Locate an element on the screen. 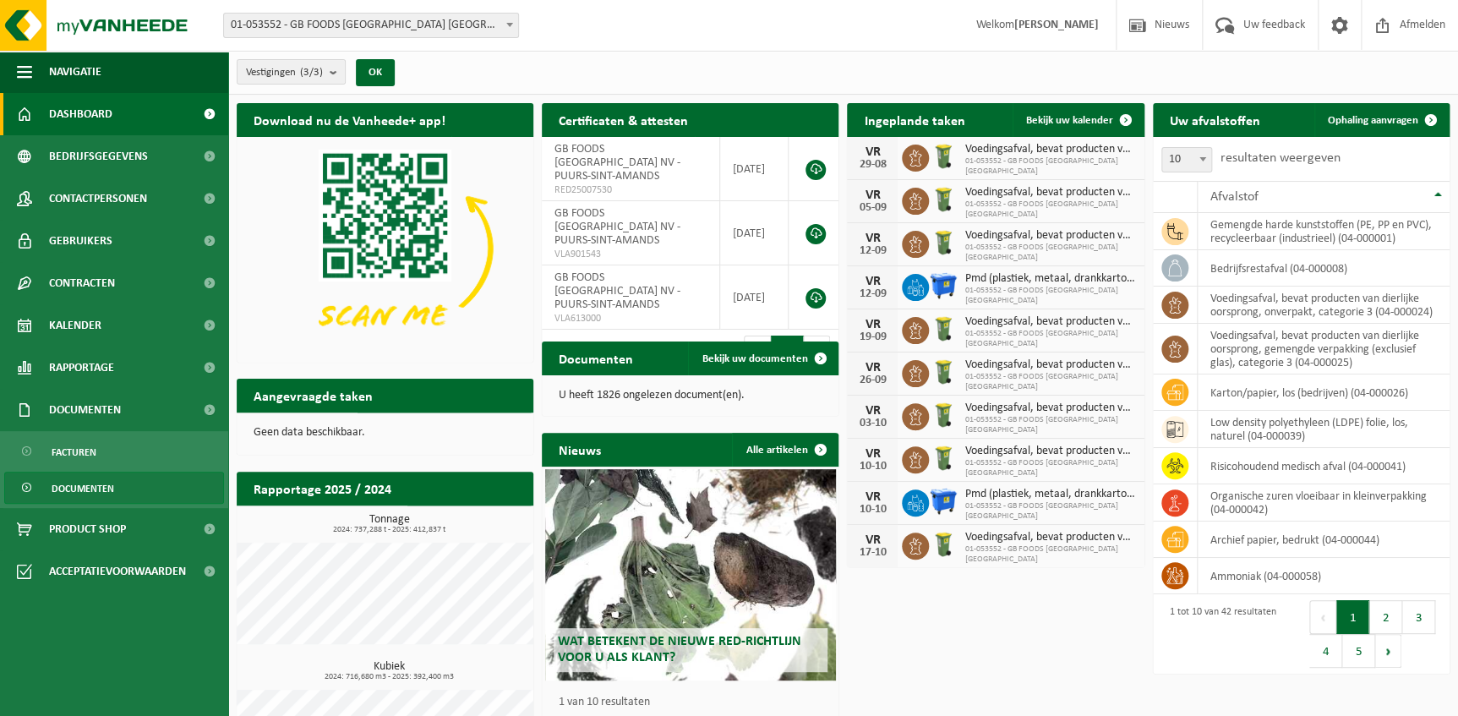 The height and width of the screenshot is (716, 1458). span: Vestigingen is located at coordinates (284, 73).